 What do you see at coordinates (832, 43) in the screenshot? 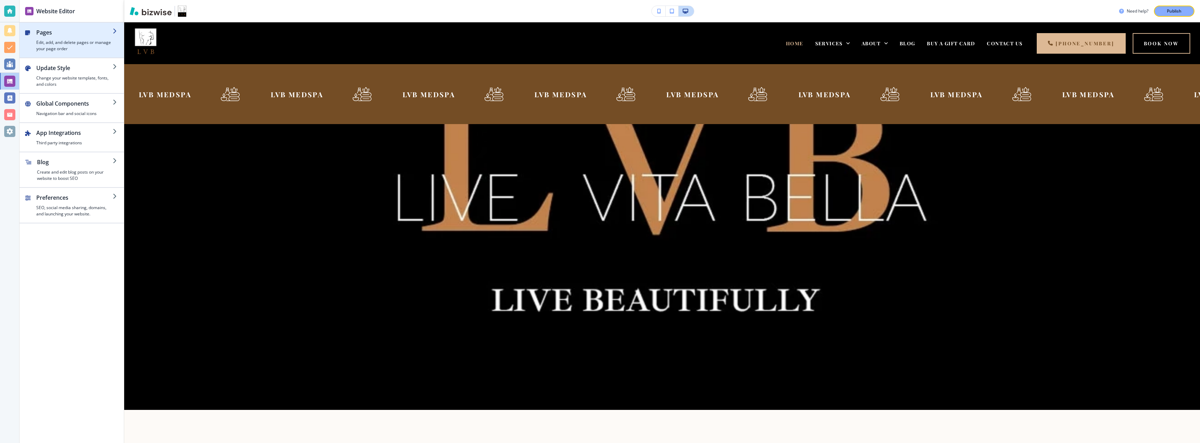
I see `div: SERVICES` at bounding box center [832, 43].